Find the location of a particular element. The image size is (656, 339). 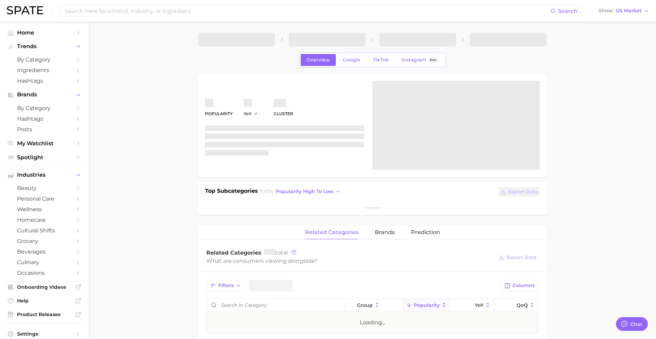

button: ShowUS Market is located at coordinates (624, 11).